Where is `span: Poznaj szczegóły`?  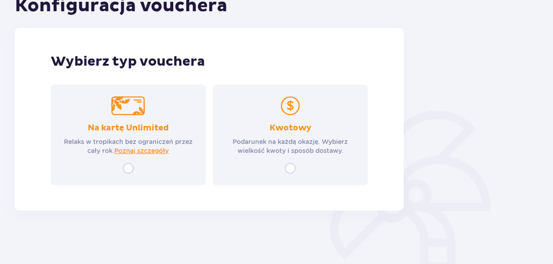
span: Poznaj szczegóły is located at coordinates (141, 151).